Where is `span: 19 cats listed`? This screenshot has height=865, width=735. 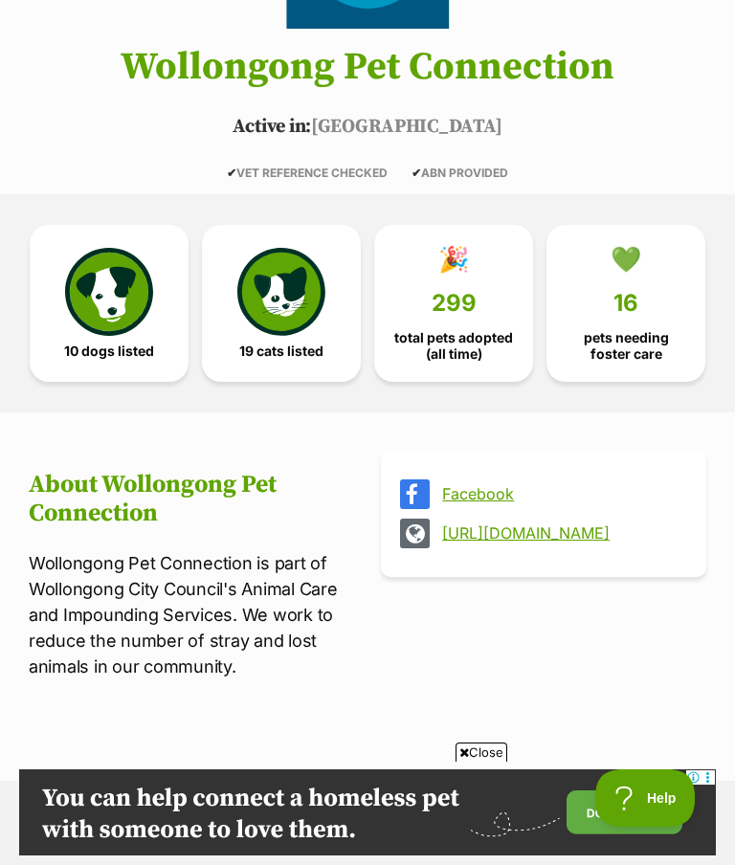 span: 19 cats listed is located at coordinates (281, 351).